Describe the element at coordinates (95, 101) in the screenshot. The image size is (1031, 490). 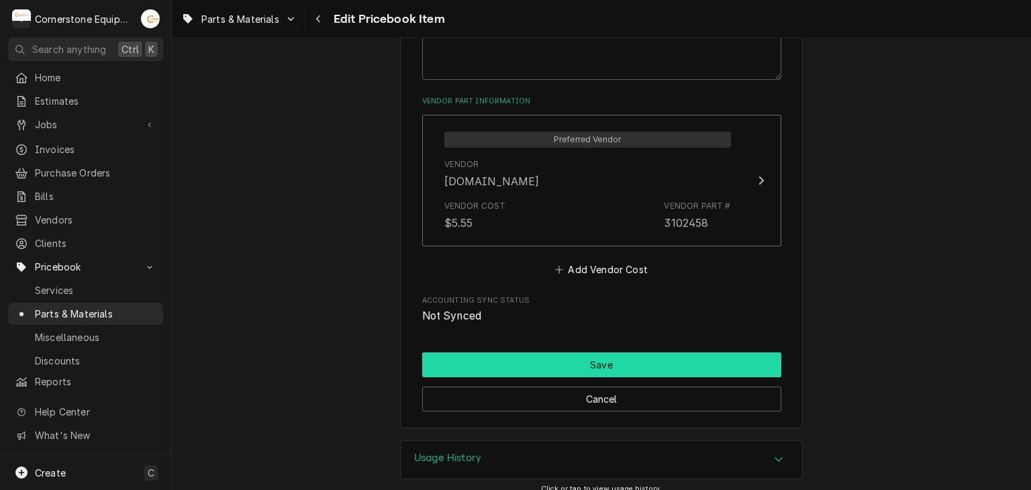
I see `span: Estimates` at that location.